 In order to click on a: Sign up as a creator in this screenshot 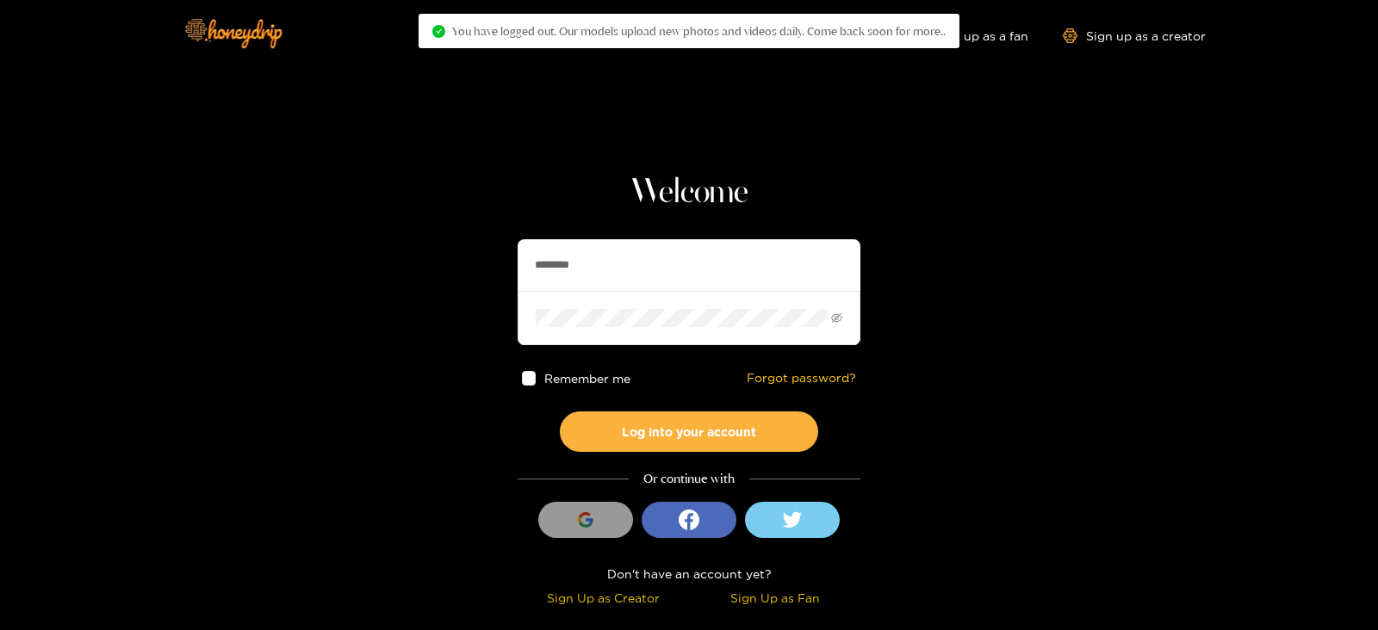, I will do `click(1134, 35)`.